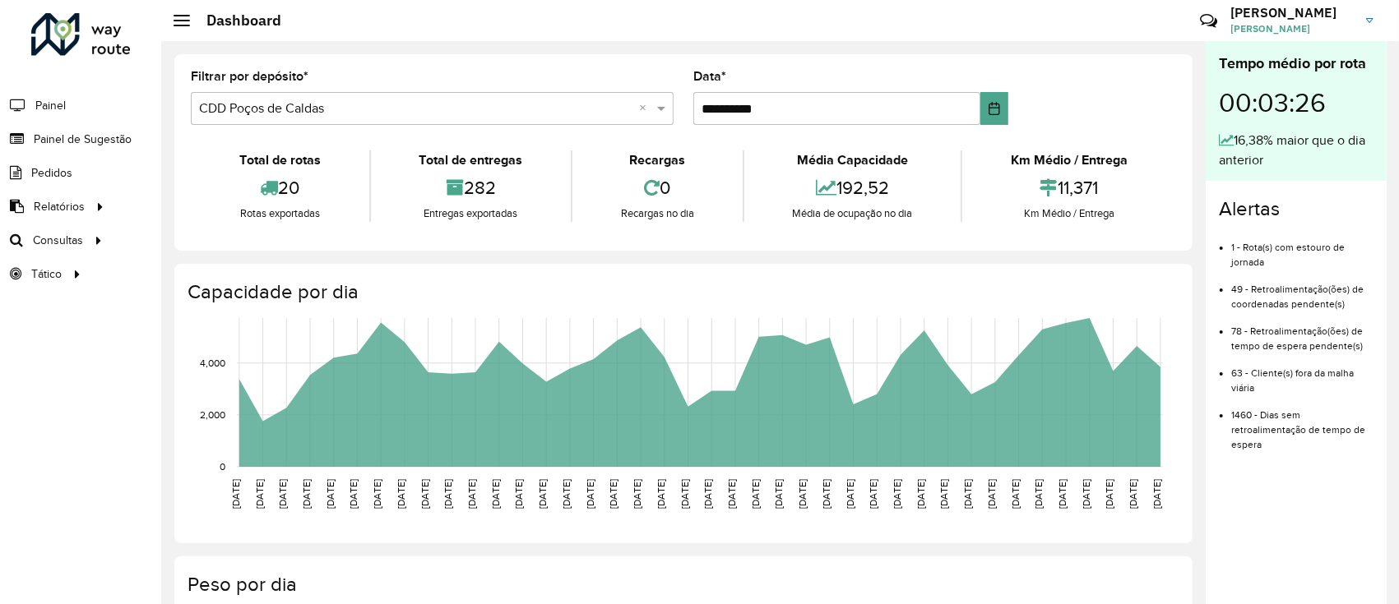 This screenshot has height=604, width=1399. Describe the element at coordinates (280, 187) in the screenshot. I see `div: 20` at that location.